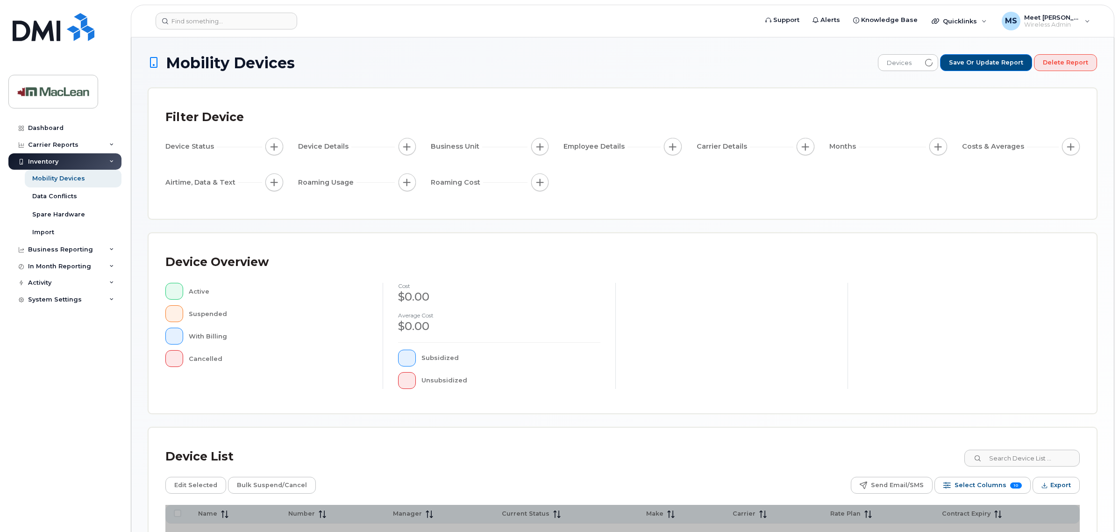 The image size is (1119, 532). I want to click on span: Send Email/SMS, so click(897, 485).